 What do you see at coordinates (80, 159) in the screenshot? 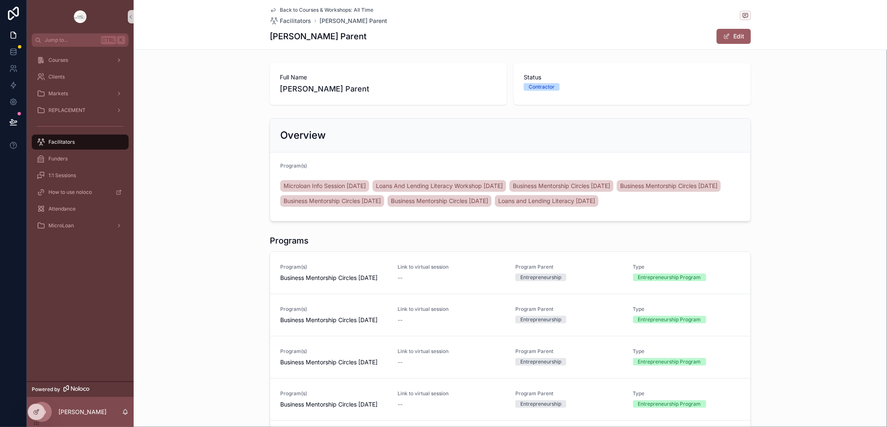
I see `a: Funders` at bounding box center [80, 159].